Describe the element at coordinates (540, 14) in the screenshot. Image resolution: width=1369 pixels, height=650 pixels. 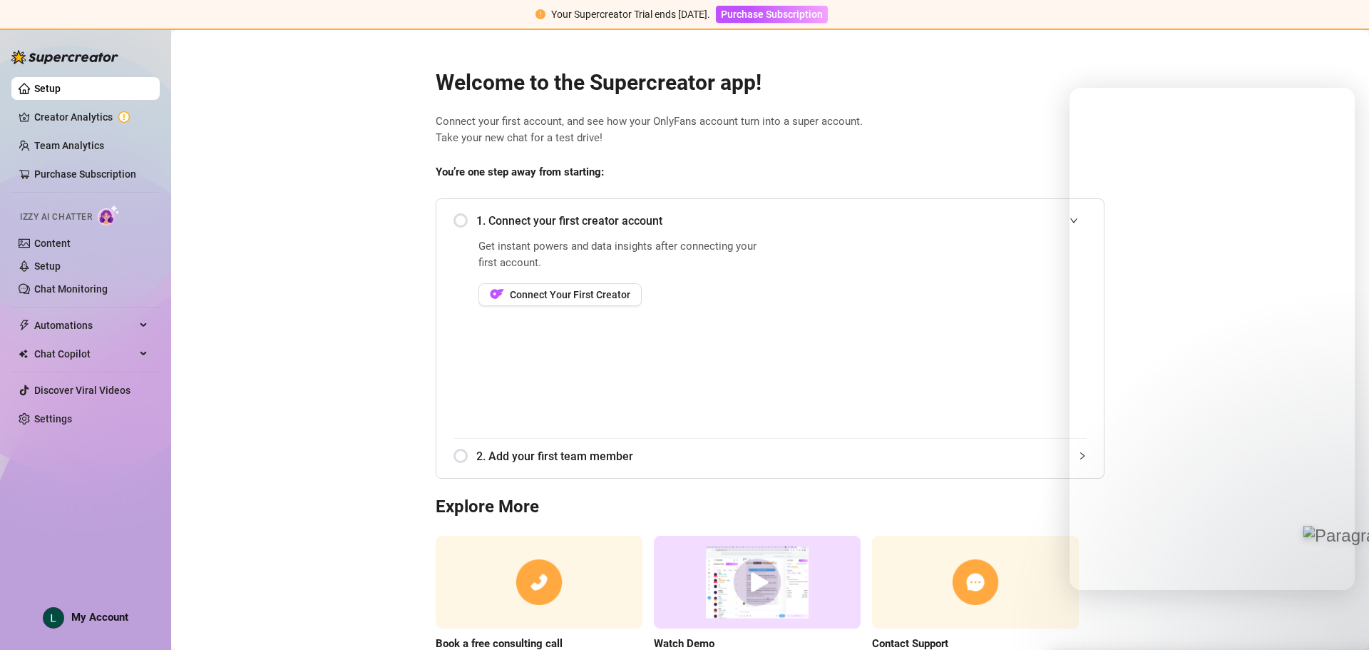
I see `span: exclamation-circle` at that location.